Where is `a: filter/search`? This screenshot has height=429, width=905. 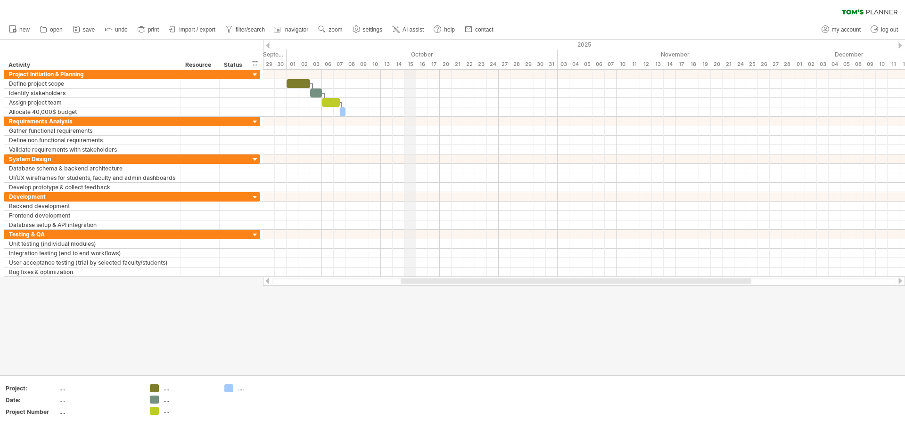 a: filter/search is located at coordinates (245, 30).